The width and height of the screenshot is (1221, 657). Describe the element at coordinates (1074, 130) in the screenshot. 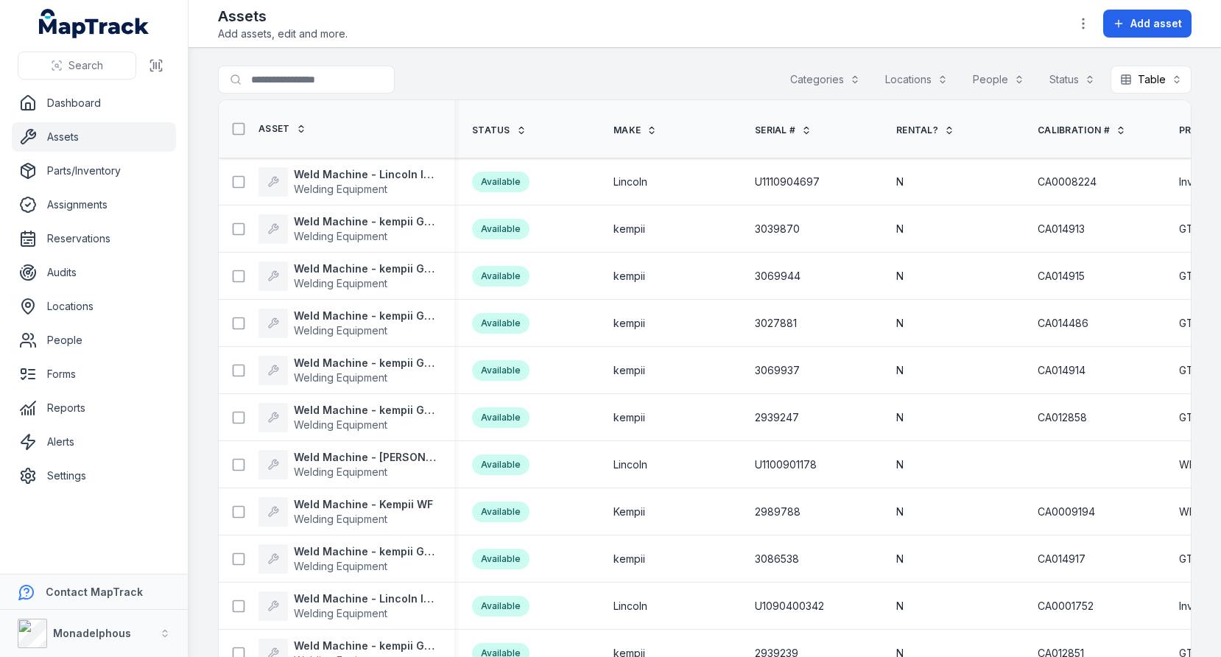

I see `span: Calibration #` at that location.